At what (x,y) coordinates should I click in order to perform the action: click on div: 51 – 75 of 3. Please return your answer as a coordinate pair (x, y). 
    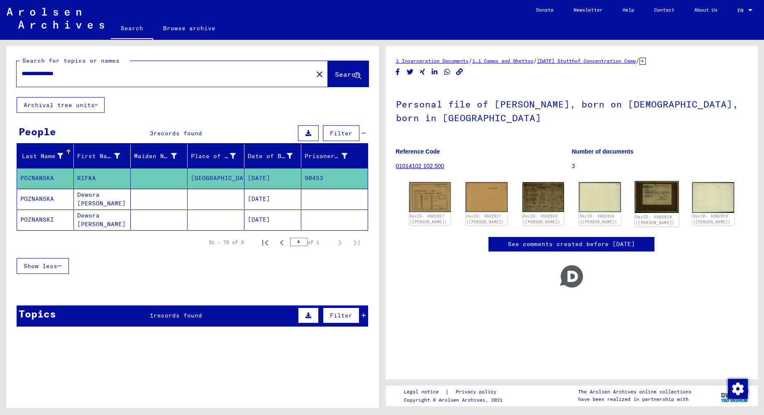
    Looking at the image, I should click on (226, 242).